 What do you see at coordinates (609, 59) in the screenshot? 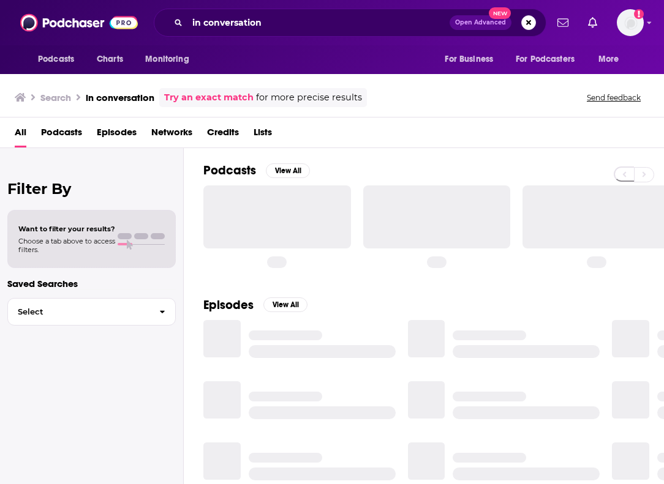
I see `span: More` at bounding box center [609, 59].